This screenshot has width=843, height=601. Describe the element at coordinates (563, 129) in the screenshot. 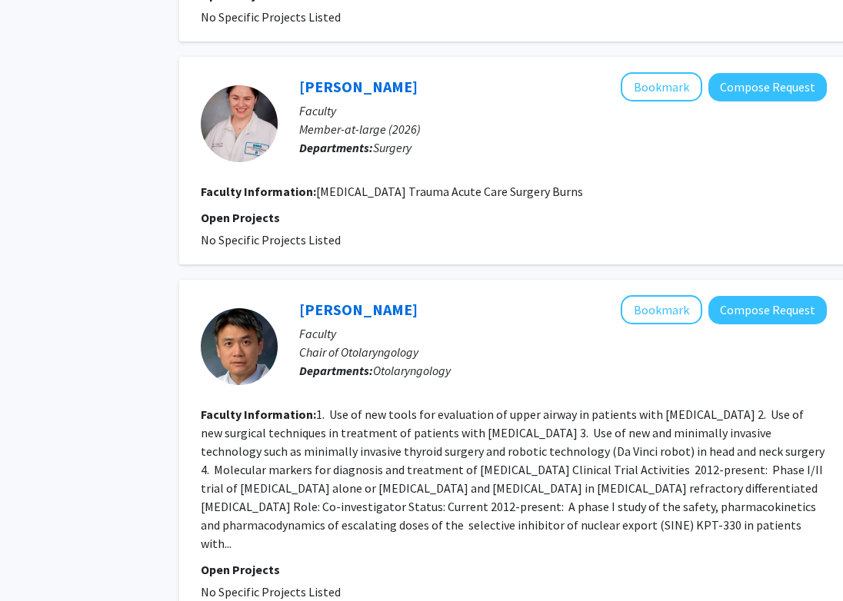

I see `p: Member-at-large (2026)` at that location.